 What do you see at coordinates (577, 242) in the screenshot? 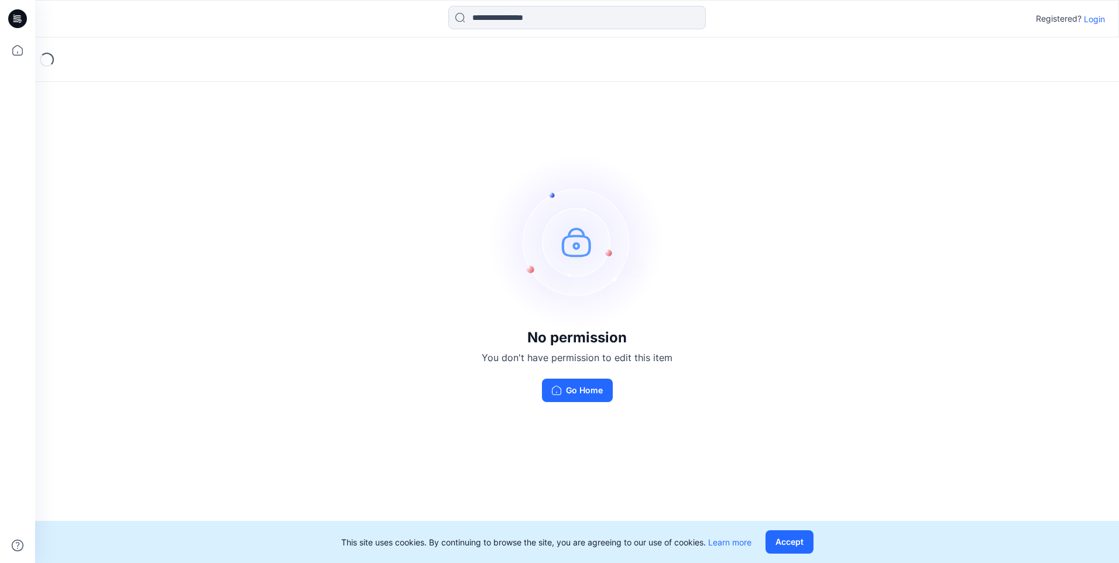
I see `img: no-perm.svg` at bounding box center [577, 242].